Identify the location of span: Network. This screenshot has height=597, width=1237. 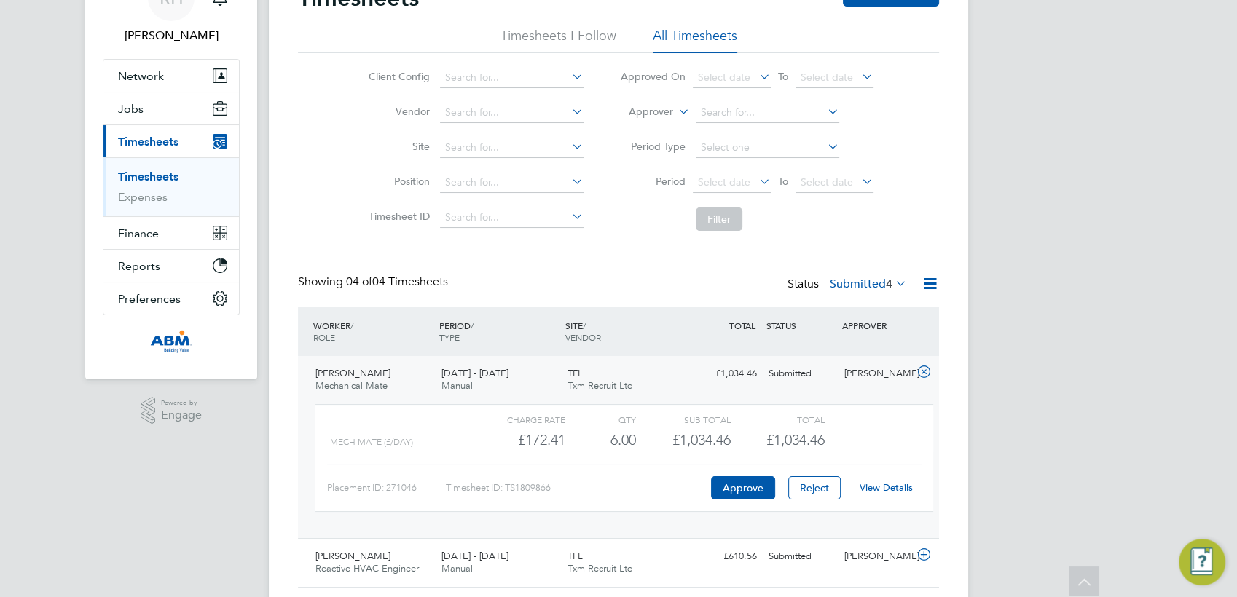
(141, 76).